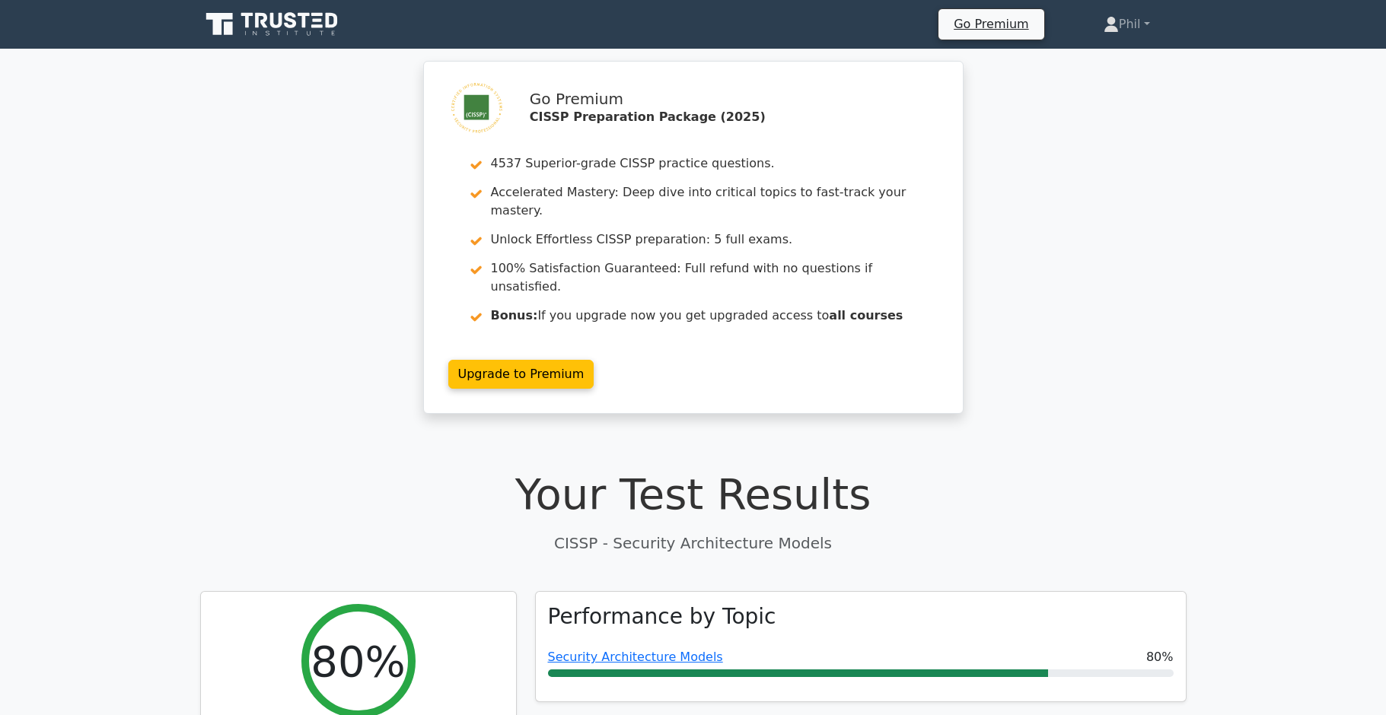 The height and width of the screenshot is (715, 1386). I want to click on h1: Your Test Results, so click(693, 494).